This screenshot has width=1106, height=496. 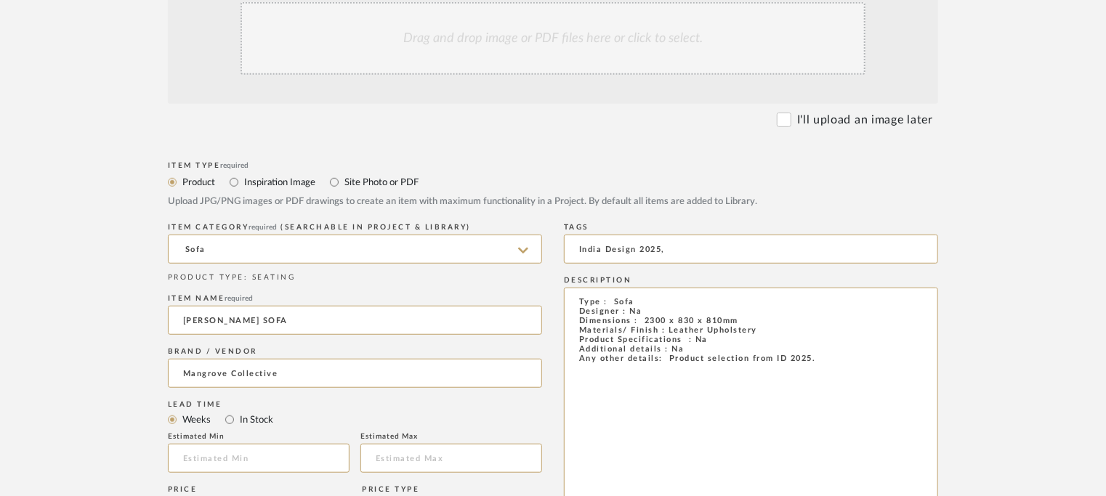 What do you see at coordinates (751, 227) in the screenshot?
I see `div: Tags` at bounding box center [751, 227].